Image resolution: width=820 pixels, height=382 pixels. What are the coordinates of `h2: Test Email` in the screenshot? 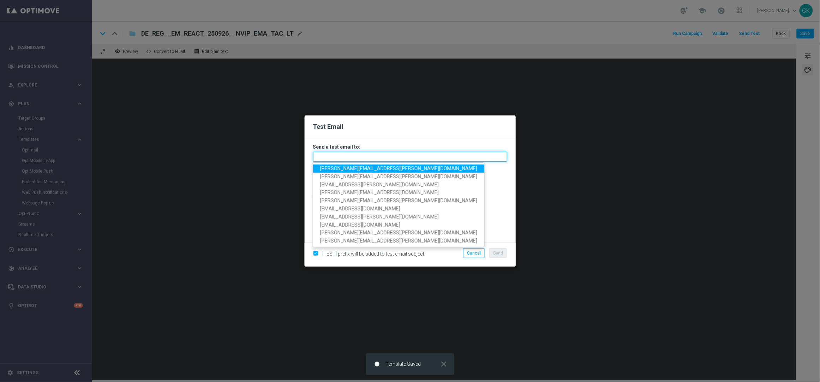 It's located at (410, 127).